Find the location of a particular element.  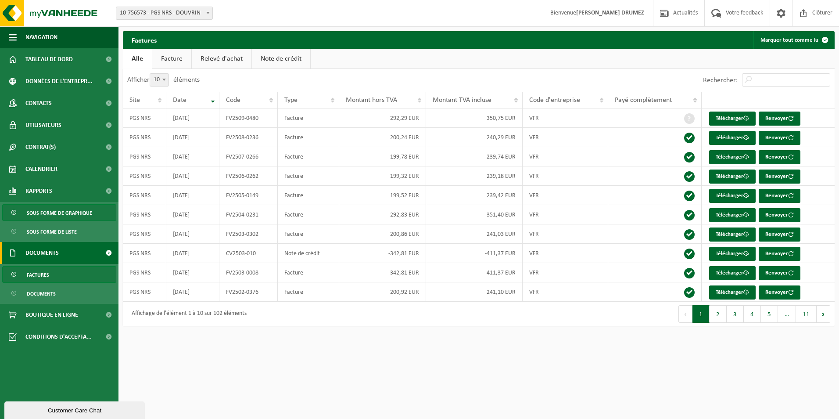

span: Factures is located at coordinates (38, 275).